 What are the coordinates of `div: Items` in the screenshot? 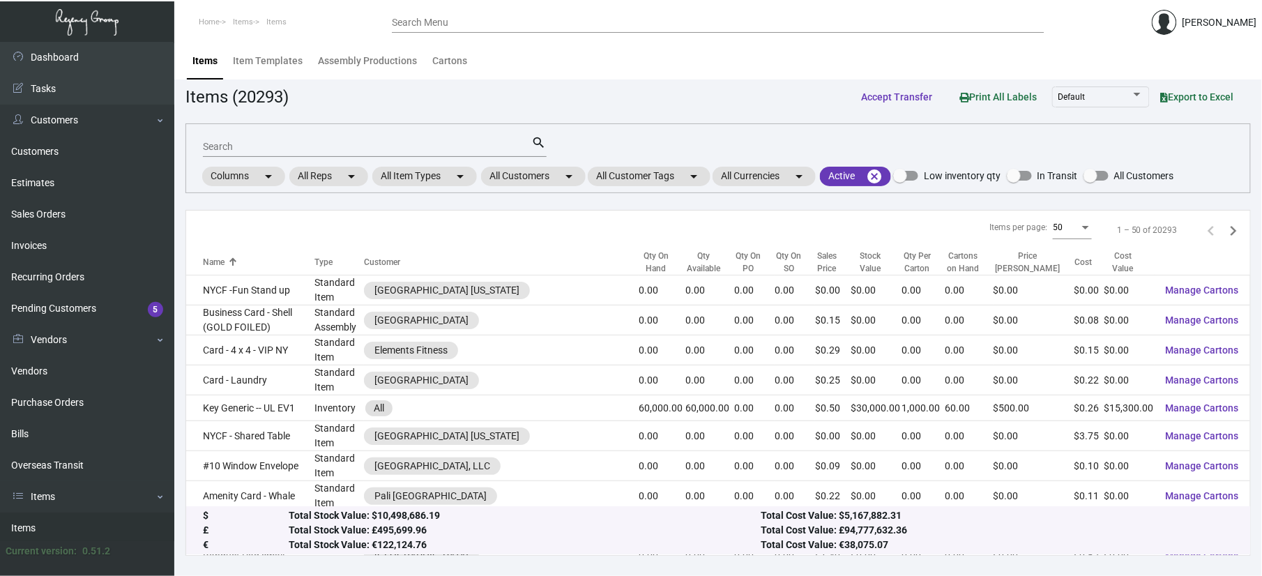 It's located at (205, 61).